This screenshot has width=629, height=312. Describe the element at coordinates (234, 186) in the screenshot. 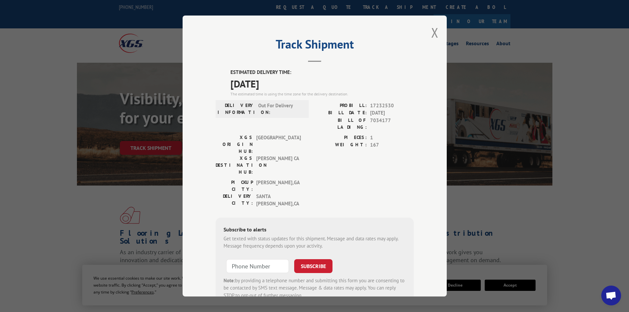

I see `label: PICKUP CITY:` at that location.